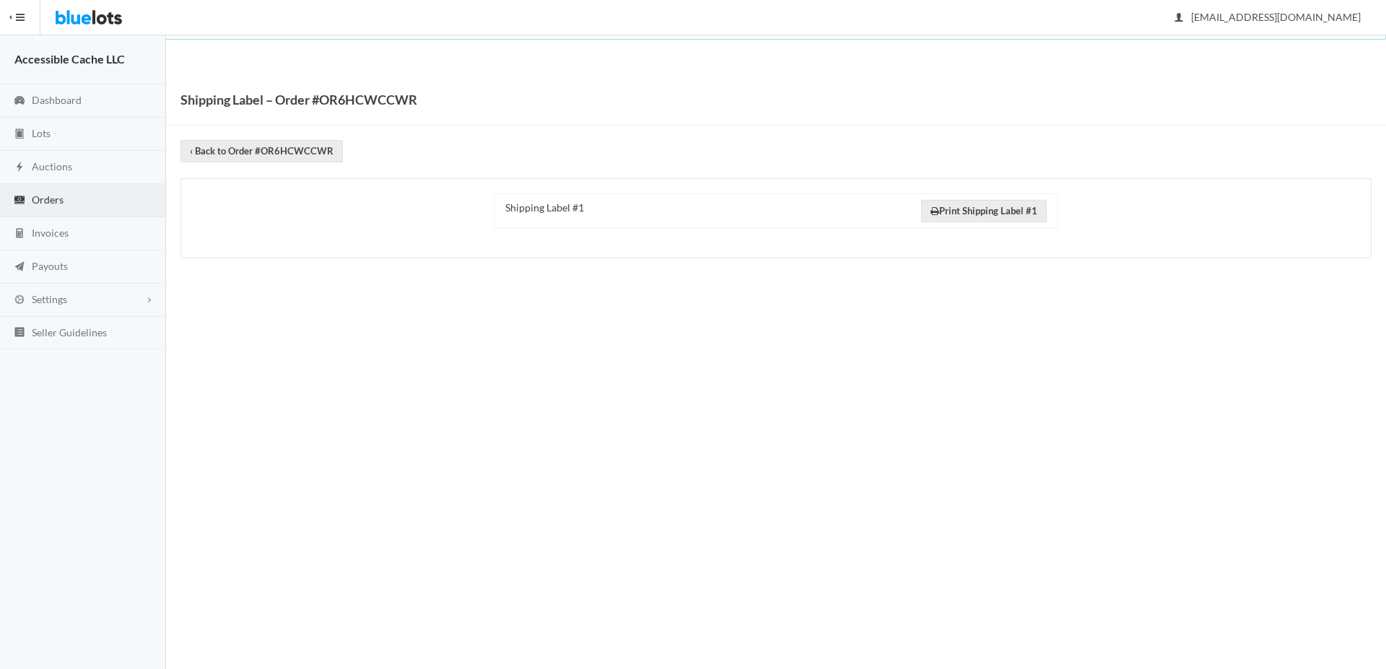 Image resolution: width=1386 pixels, height=669 pixels. I want to click on span: Dashboard, so click(56, 100).